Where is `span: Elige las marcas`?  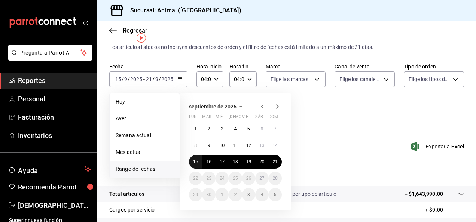 span: Elige las marcas is located at coordinates (289, 79).